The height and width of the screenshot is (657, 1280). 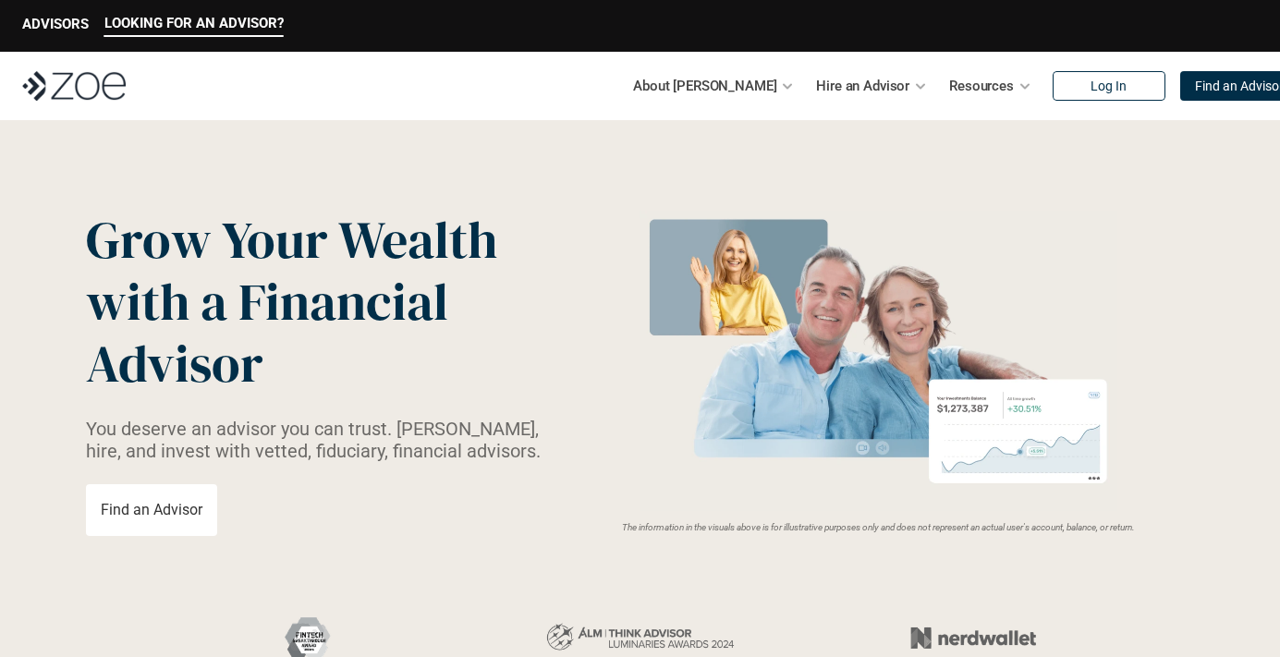 I want to click on a: Find an Advisor, so click(x=152, y=510).